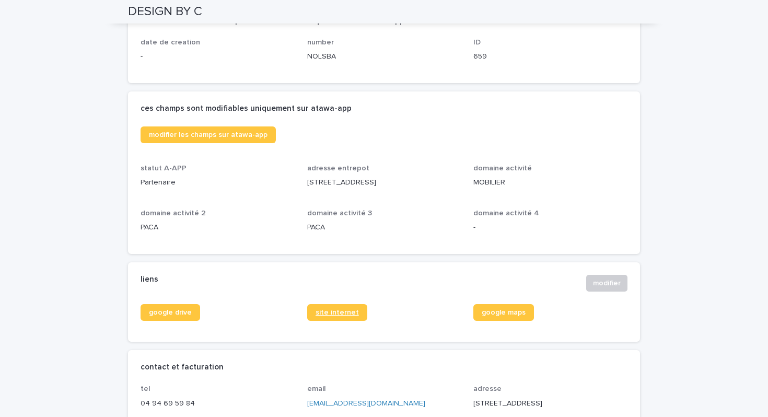  I want to click on span: google maps, so click(504, 313).